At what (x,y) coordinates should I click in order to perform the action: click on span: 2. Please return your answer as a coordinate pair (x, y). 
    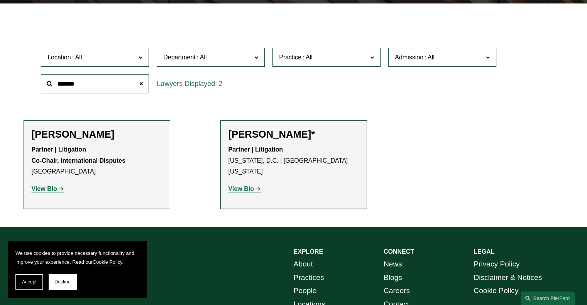
    Looking at the image, I should click on (220, 84).